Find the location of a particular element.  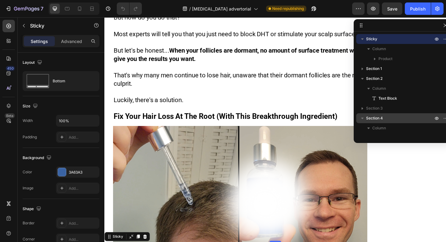

span: Section 4 is located at coordinates (375, 118).